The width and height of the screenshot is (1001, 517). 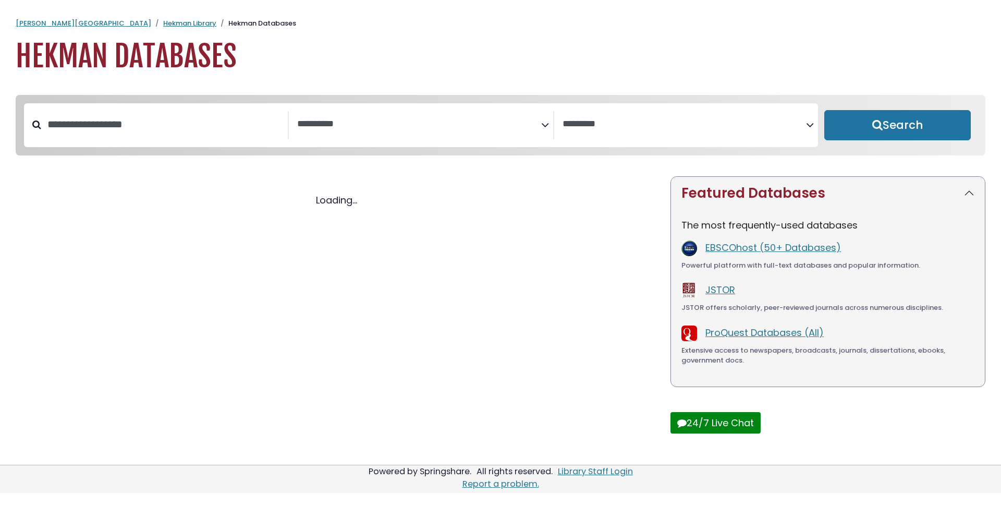 I want to click on button: 24/7 Live Chat, so click(x=715, y=422).